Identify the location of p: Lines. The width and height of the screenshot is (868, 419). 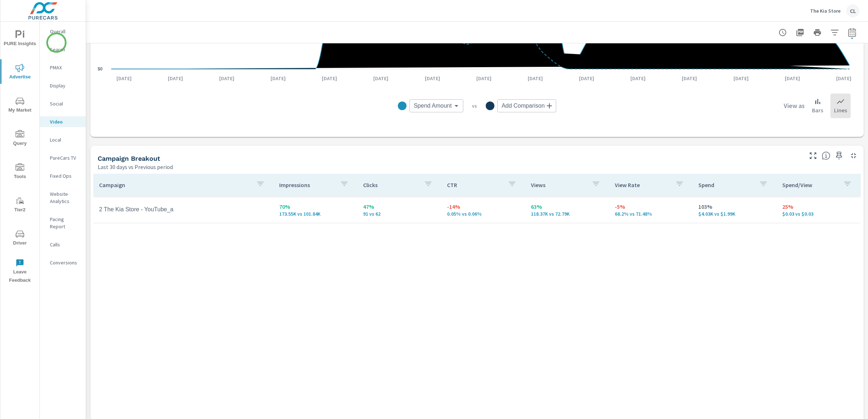
(840, 110).